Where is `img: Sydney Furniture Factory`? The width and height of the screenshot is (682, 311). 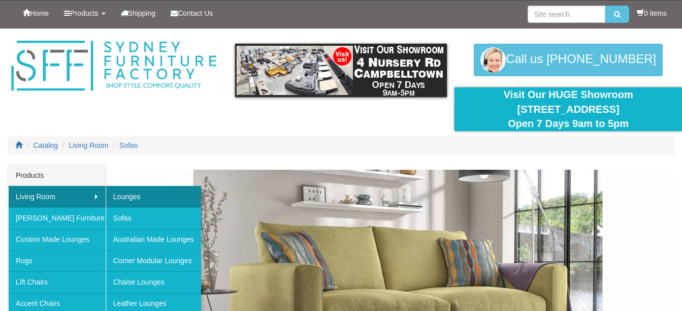 img: Sydney Furniture Factory is located at coordinates (114, 66).